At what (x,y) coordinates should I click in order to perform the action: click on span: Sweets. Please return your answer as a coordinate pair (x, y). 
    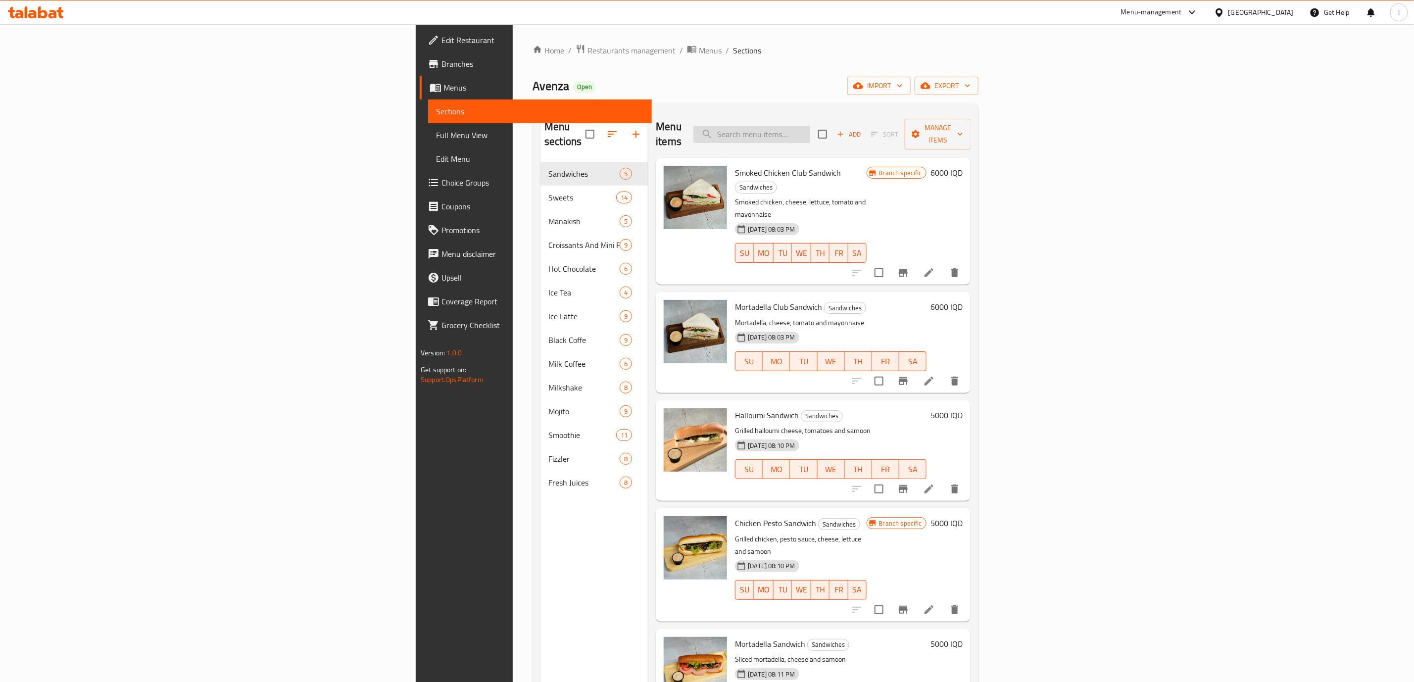
    Looking at the image, I should click on (582, 197).